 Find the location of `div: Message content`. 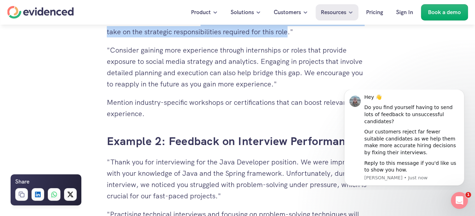

div: Message content is located at coordinates (78, 44).